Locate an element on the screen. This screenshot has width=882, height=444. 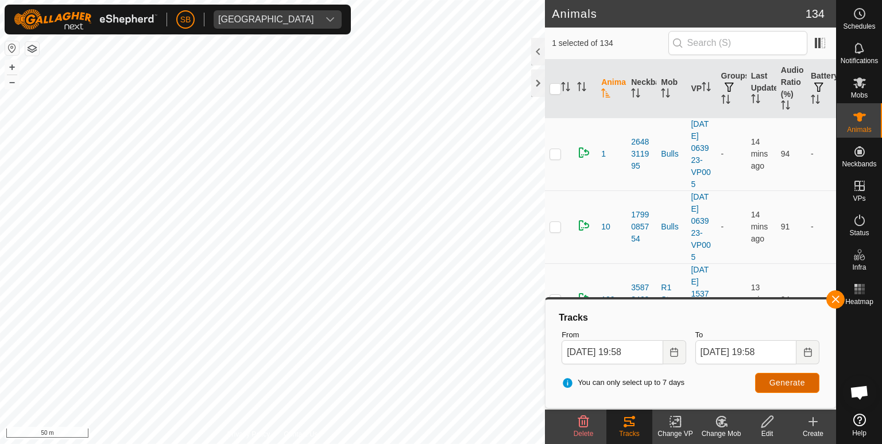
span: 100 is located at coordinates (607, 300).